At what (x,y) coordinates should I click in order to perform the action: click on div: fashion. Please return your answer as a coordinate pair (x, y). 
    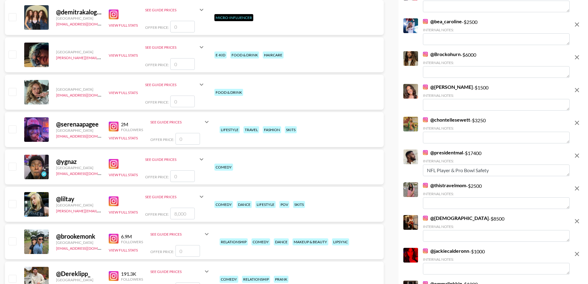
    Looking at the image, I should click on (272, 130).